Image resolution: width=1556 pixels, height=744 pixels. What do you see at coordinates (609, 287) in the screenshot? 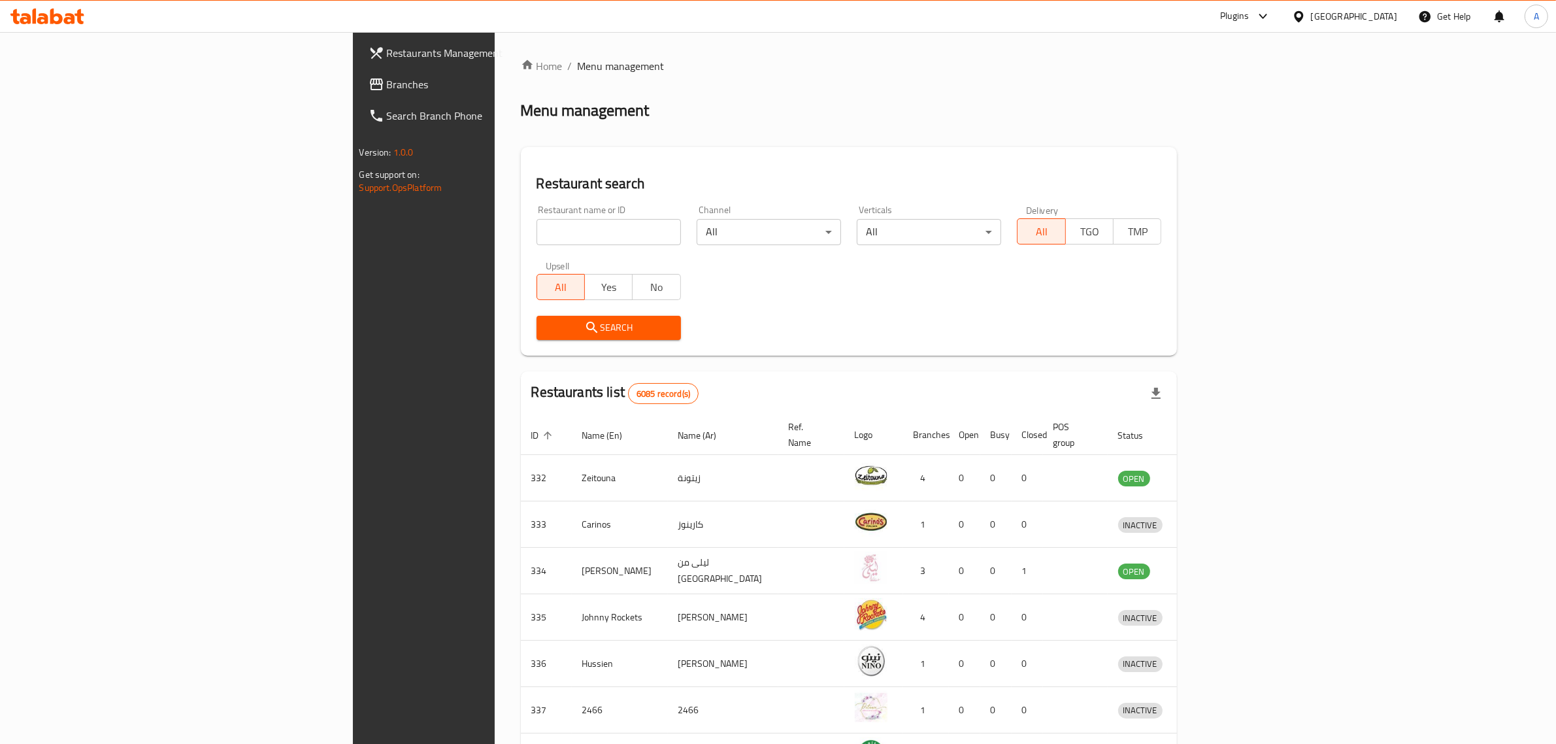
I see `span: Yes` at bounding box center [609, 287].